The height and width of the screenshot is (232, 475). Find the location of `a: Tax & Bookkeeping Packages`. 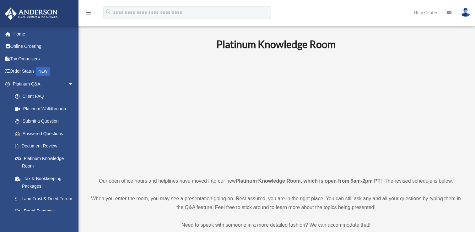

a: Tax & Bookkeeping Packages is located at coordinates (46, 182).